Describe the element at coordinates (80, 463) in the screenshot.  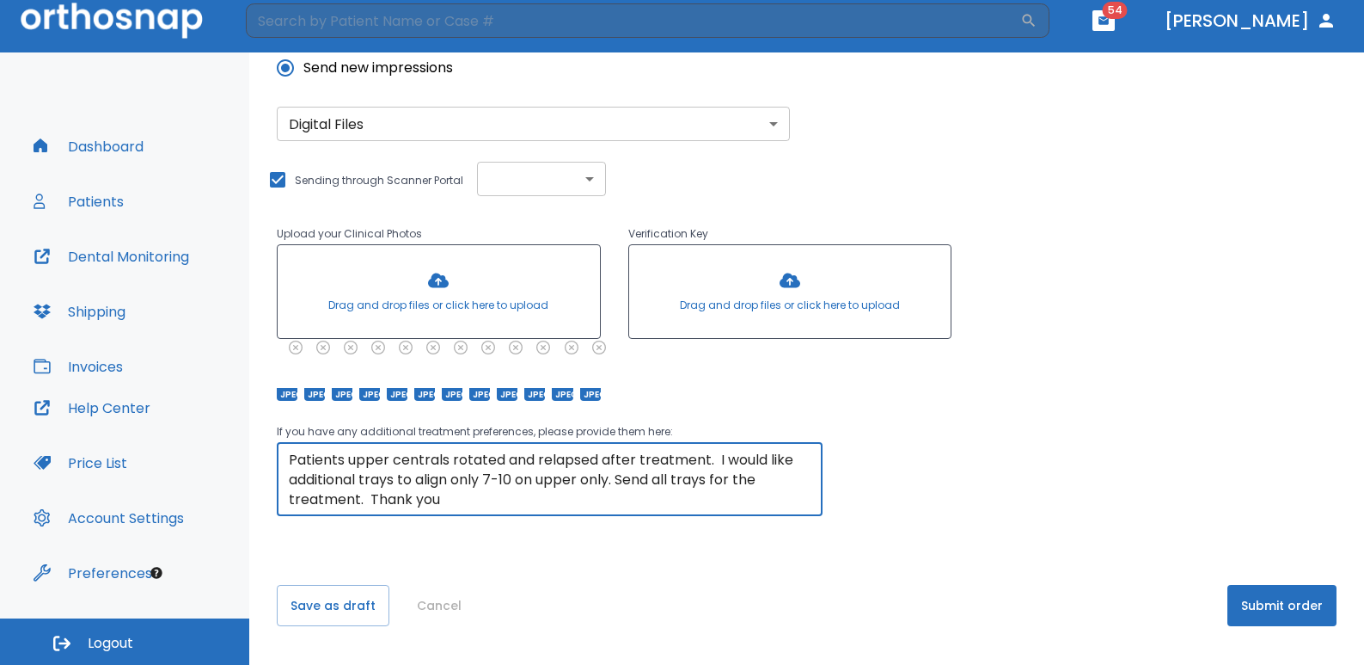
I see `button: Price List` at that location.